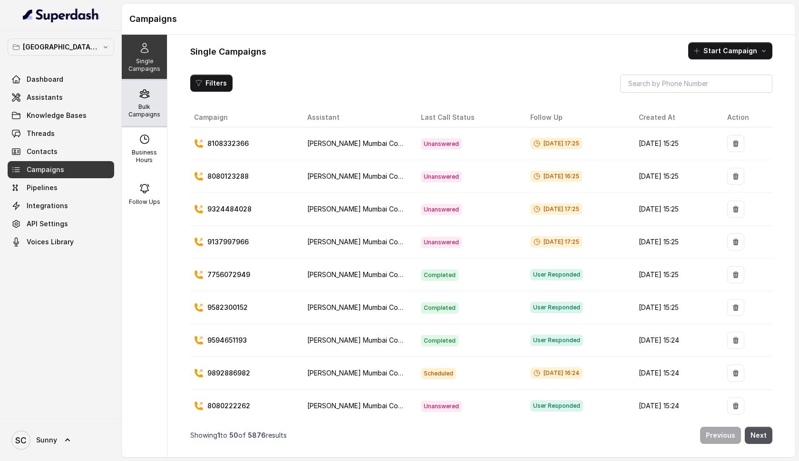 The image size is (799, 461). I want to click on p: 8080222262, so click(229, 406).